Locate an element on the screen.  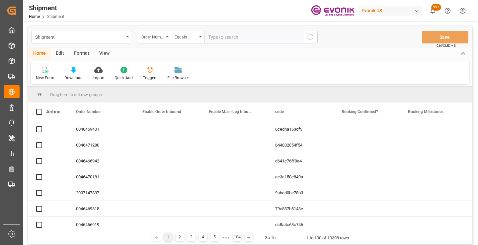
div: Home is located at coordinates (40, 54).